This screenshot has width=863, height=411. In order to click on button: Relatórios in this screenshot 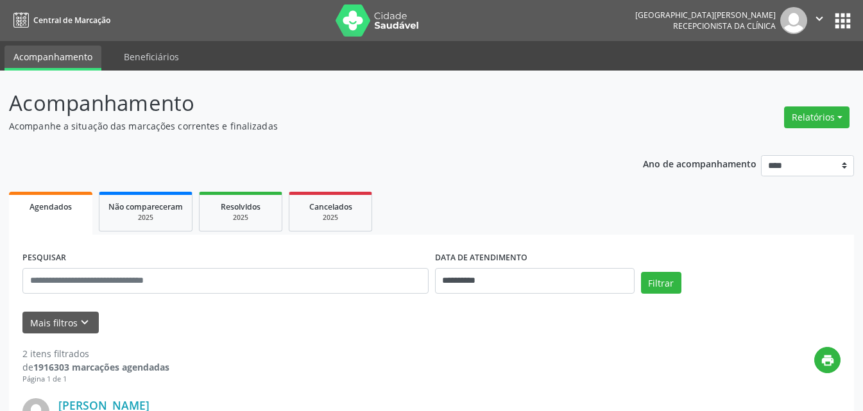, I will do `click(816, 117)`.